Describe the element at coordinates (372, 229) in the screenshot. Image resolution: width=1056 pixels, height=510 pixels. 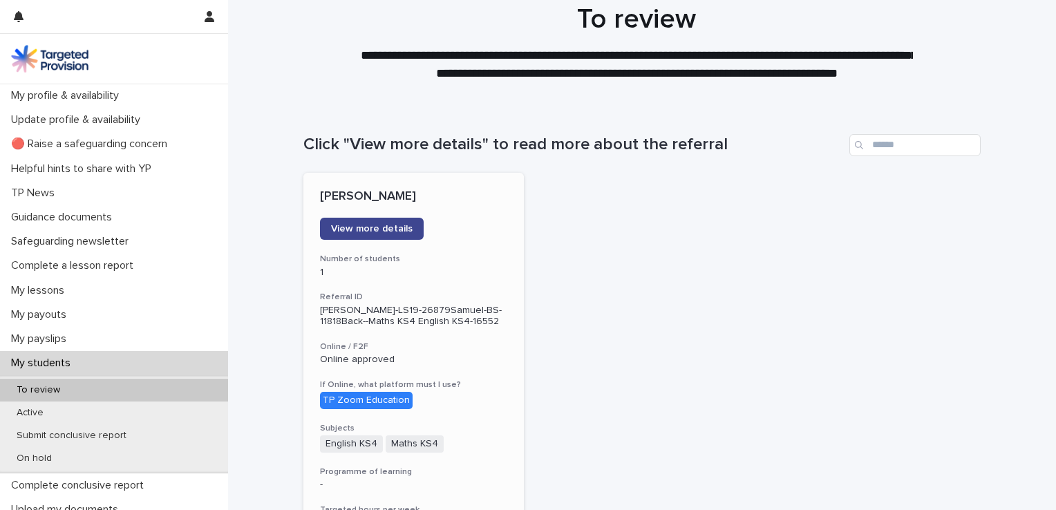
I see `span: View more details` at that location.